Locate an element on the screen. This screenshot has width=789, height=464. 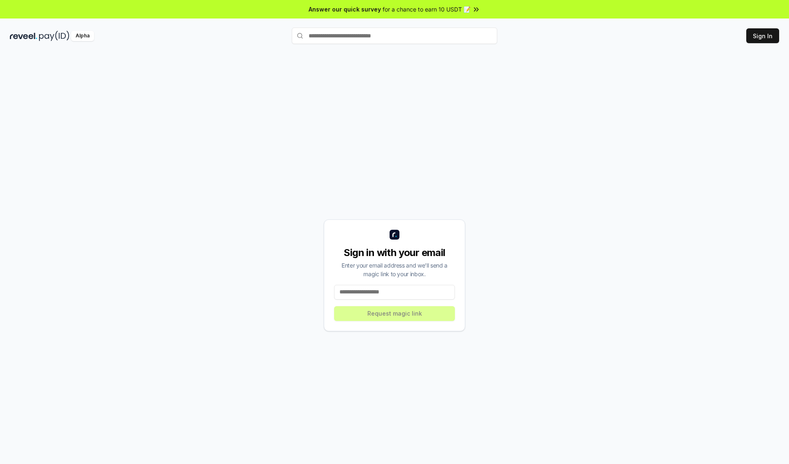
img: reveel_dark is located at coordinates (23, 36).